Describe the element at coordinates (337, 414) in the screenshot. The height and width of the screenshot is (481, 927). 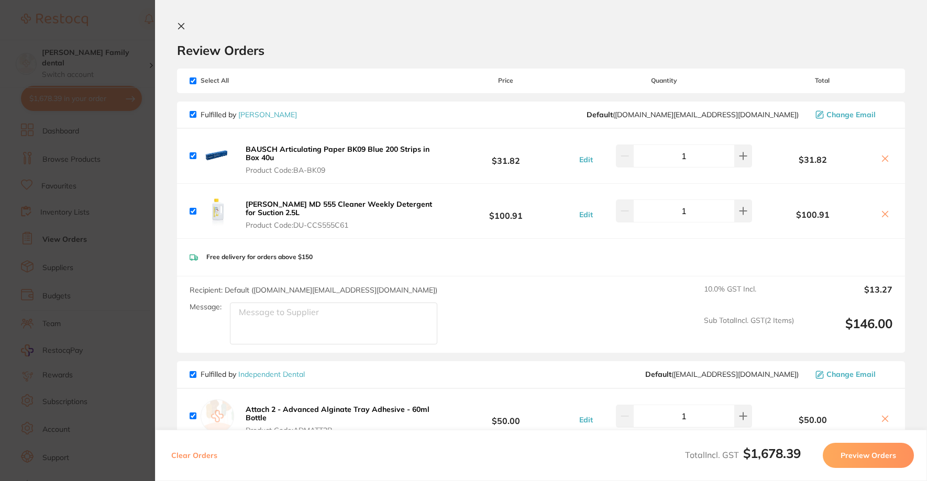
I see `b: Attach 2 - Advanced Alginate Tray Adhesive - 60ml Bottle` at that location.